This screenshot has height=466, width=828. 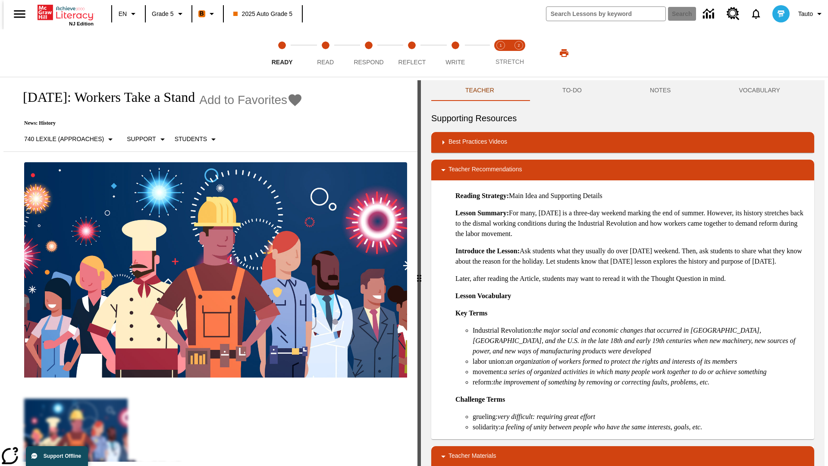 What do you see at coordinates (413, 62) in the screenshot?
I see `span: Reflect` at bounding box center [413, 62].